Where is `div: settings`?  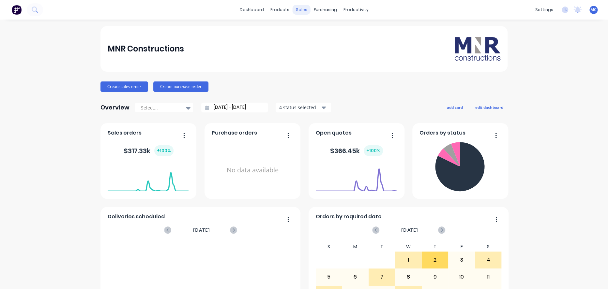
div: settings is located at coordinates (544, 10).